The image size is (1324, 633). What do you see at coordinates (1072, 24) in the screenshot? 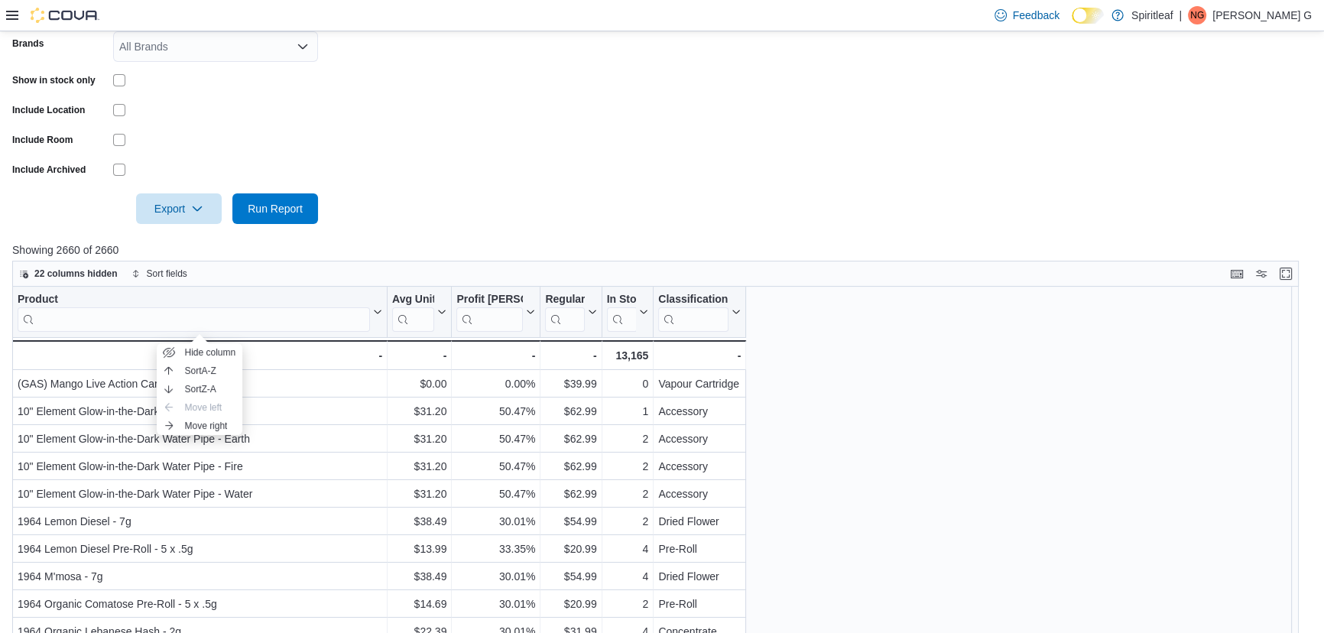
I see `span: Dark Mode` at bounding box center [1072, 24].